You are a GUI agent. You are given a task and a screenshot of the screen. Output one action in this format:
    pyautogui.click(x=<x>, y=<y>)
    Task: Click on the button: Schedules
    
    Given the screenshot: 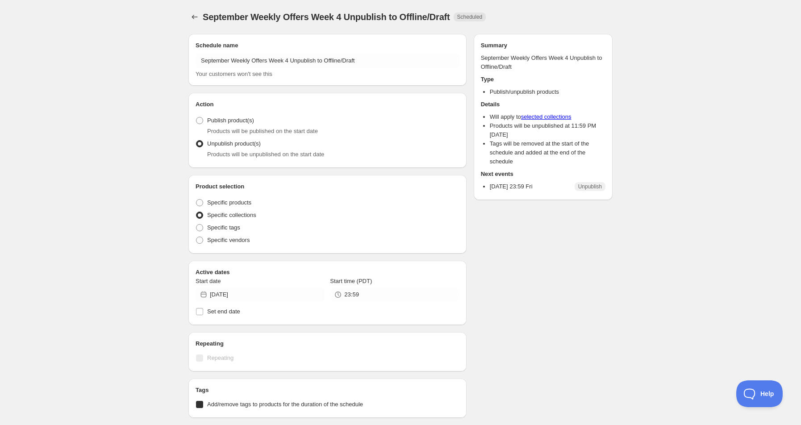 What is the action you would take?
    pyautogui.click(x=195, y=17)
    